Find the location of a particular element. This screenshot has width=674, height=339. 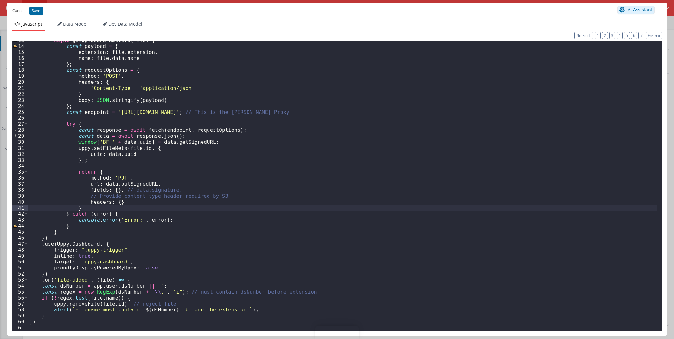

div: 46 is located at coordinates (20, 238).